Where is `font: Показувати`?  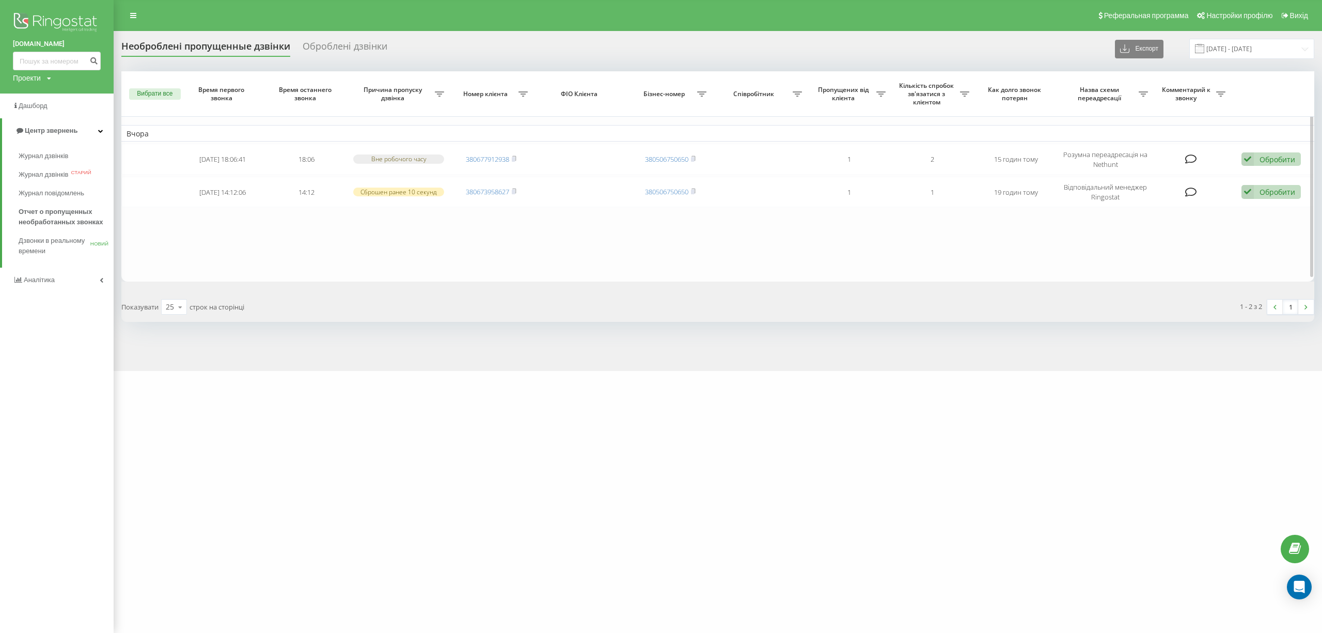
font: Показувати is located at coordinates (140, 307).